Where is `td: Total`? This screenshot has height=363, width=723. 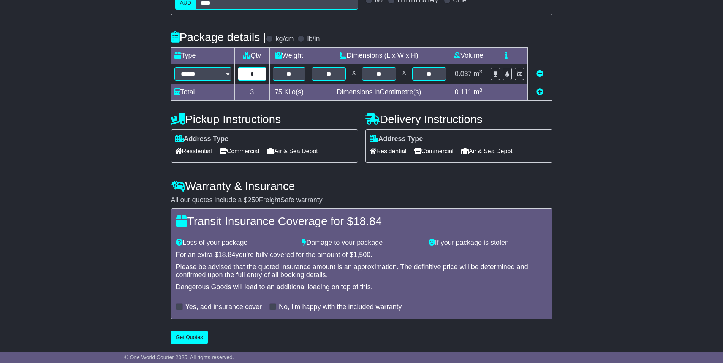 td: Total is located at coordinates (203, 92).